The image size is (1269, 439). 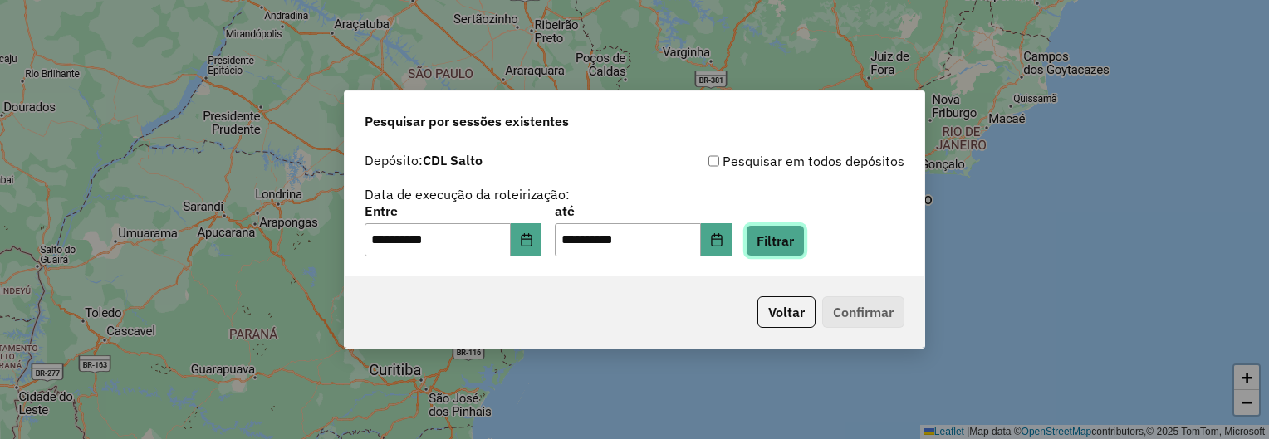 What do you see at coordinates (467, 121) in the screenshot?
I see `span: Pesquisar por sessões existentes` at bounding box center [467, 121].